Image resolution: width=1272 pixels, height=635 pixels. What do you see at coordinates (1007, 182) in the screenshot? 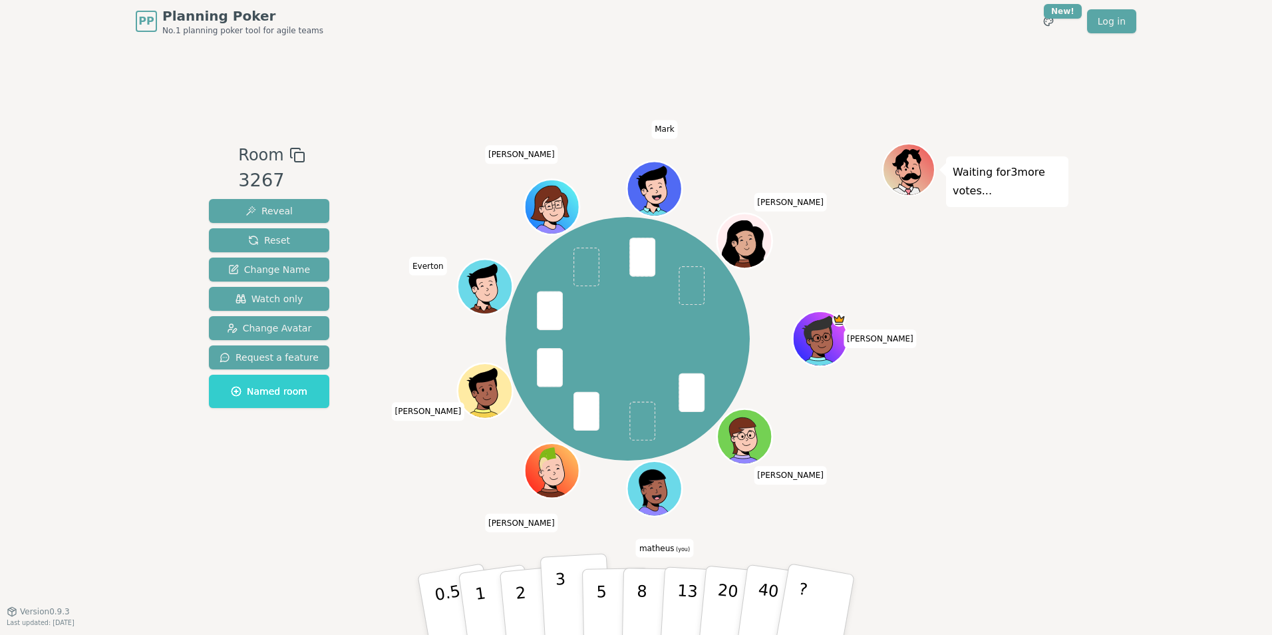
I see `p: Waiting for 3 more votes...` at bounding box center [1007, 182].